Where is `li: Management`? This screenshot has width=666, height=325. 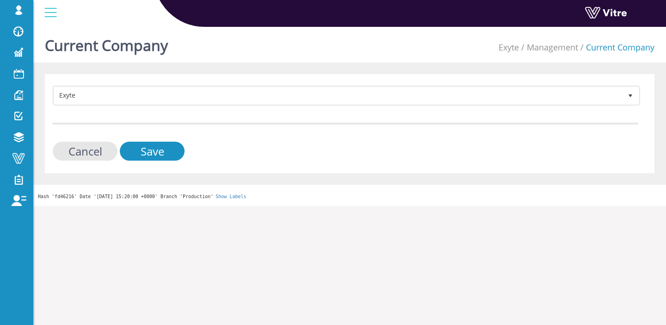 li: Management is located at coordinates (549, 48).